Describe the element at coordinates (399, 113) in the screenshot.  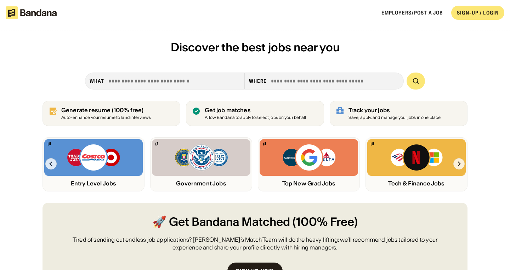
I see `a: Track your jobs Save, apply, and manage your jobs in one place` at that location.